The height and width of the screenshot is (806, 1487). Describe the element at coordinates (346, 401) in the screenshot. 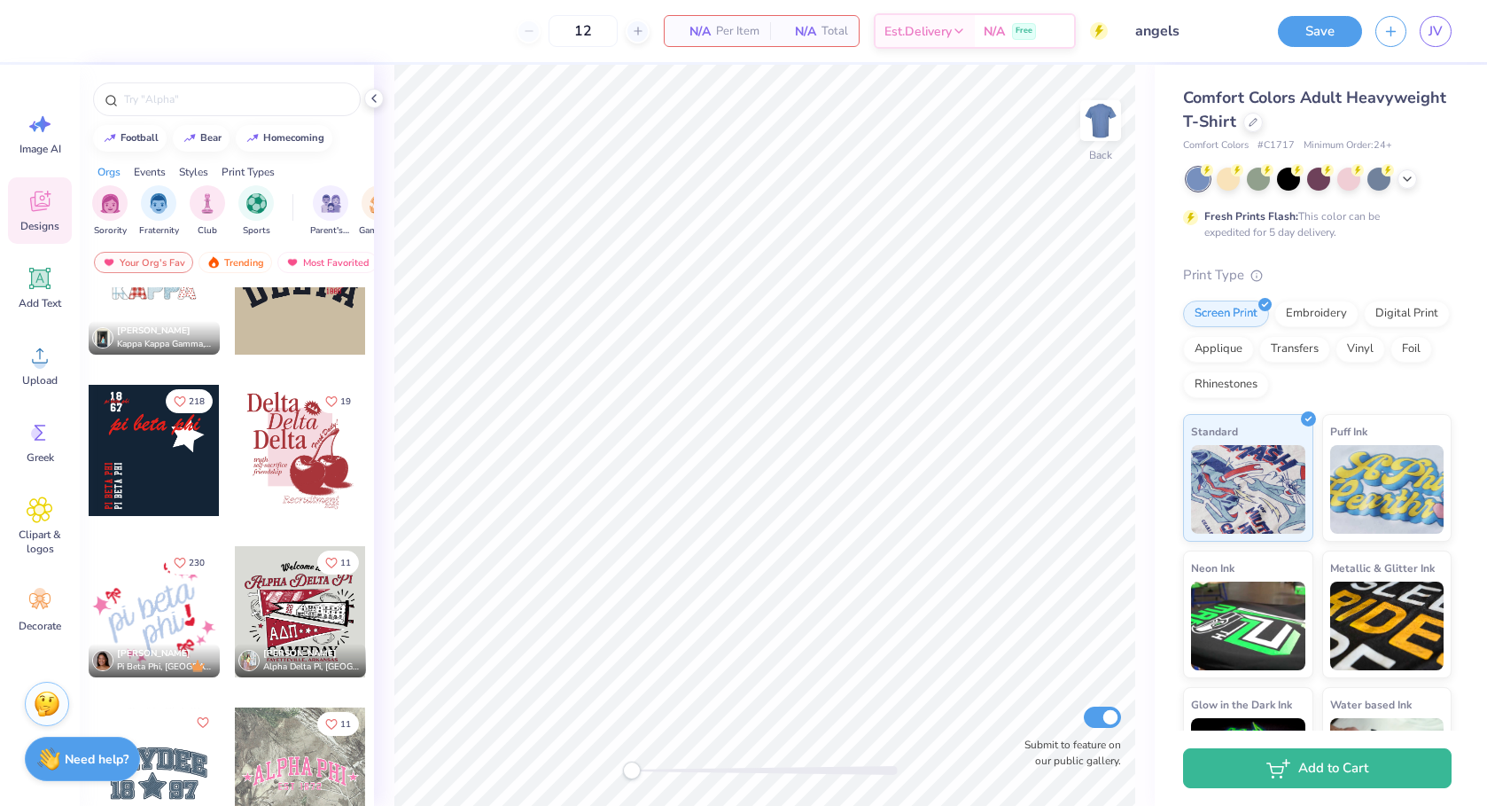

I see `span: 19` at that location.